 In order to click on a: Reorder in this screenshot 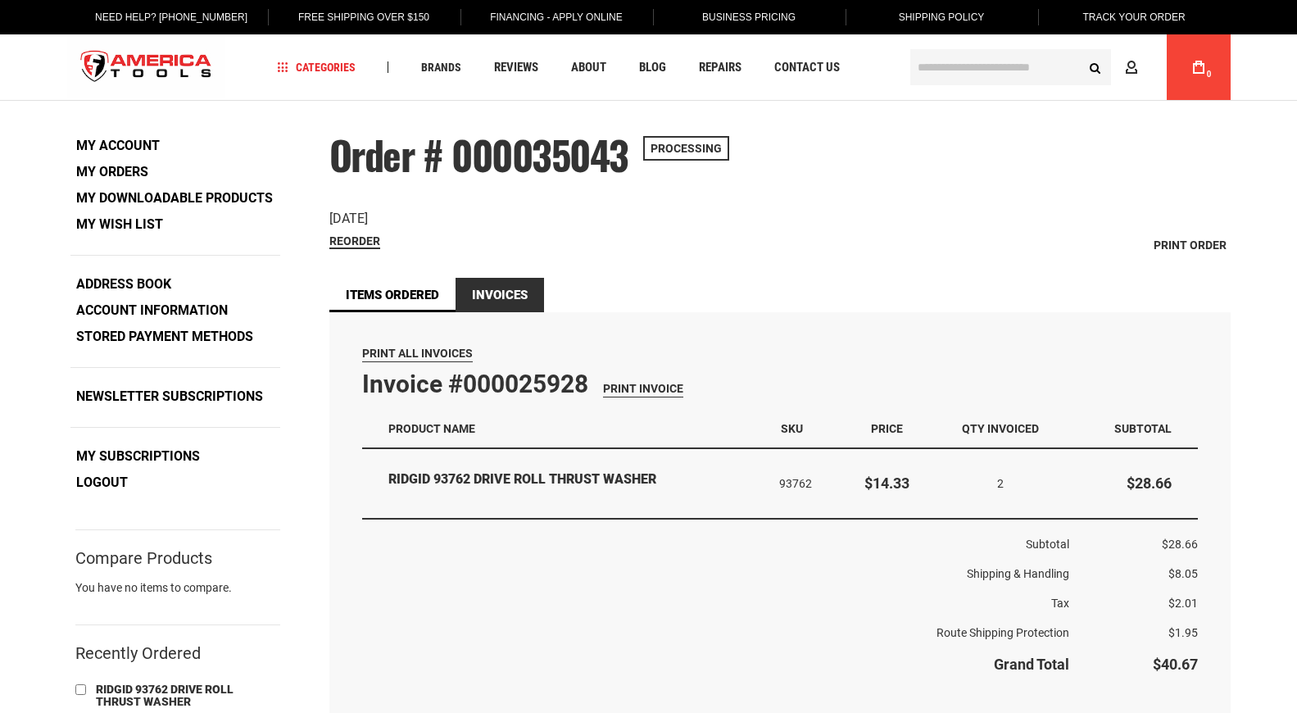, I will do `click(355, 242)`.